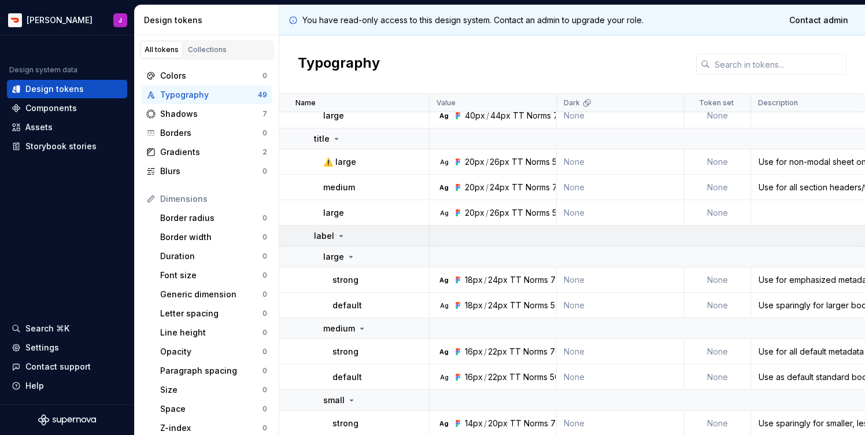 The width and height of the screenshot is (865, 435). Describe the element at coordinates (206, 133) in the screenshot. I see `a: Borders0` at that location.